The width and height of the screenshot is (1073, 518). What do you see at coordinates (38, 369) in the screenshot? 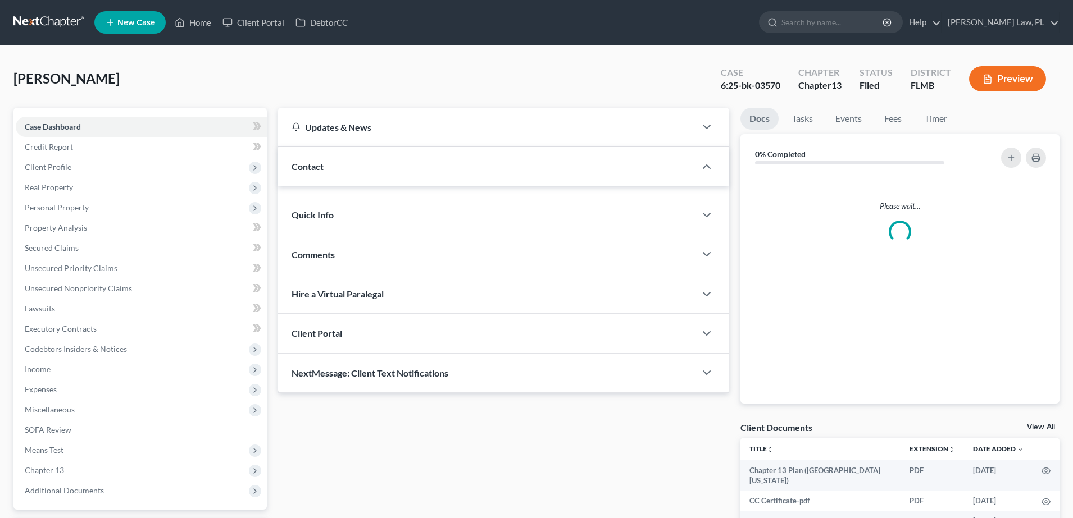
I see `span: Income` at bounding box center [38, 369].